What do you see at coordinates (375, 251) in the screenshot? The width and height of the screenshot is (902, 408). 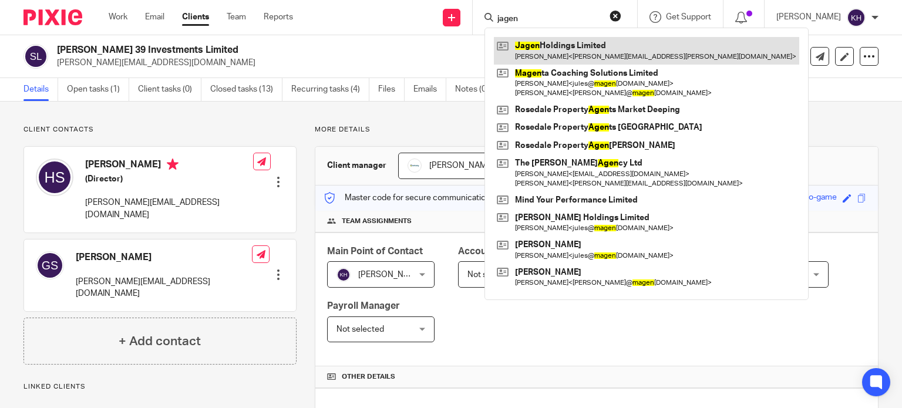 I see `span: Main Point of Contact` at bounding box center [375, 251].